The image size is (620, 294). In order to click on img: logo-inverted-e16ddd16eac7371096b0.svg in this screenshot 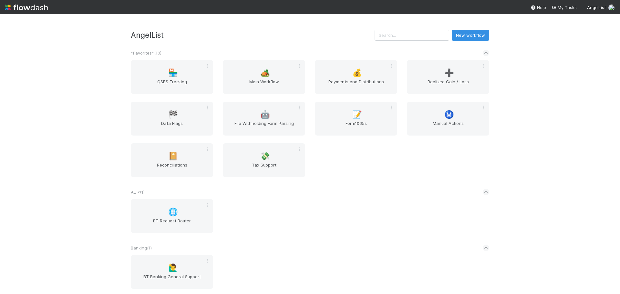, I will do `click(26, 7)`.